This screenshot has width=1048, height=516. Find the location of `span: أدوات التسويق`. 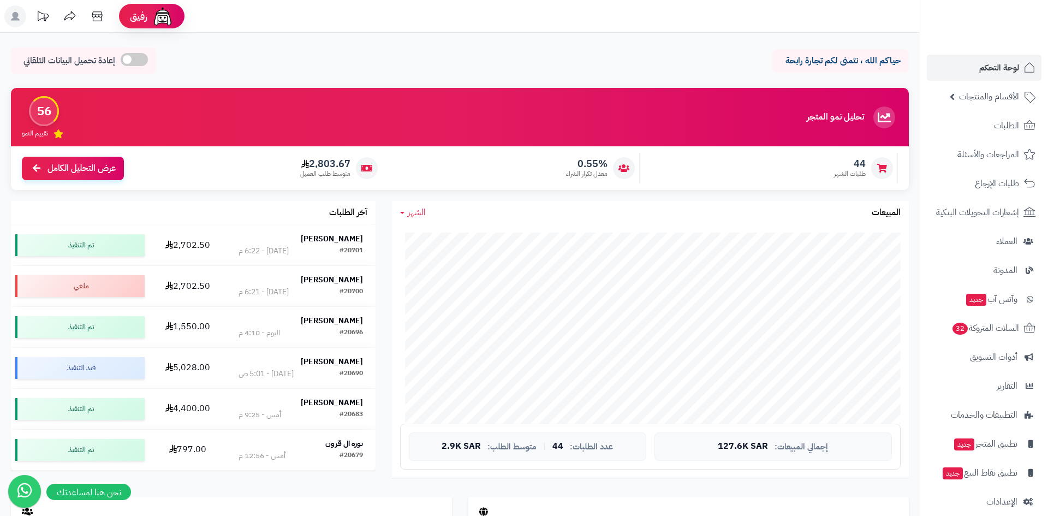

span: أدوات التسويق is located at coordinates (993, 357).